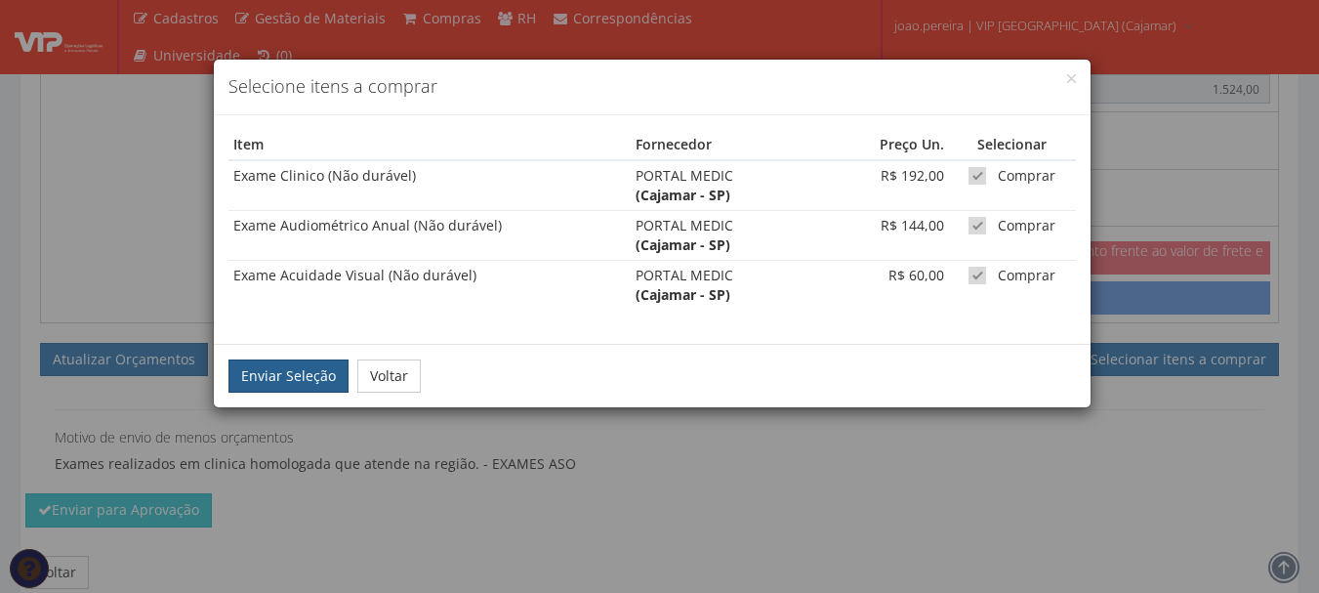 The height and width of the screenshot is (593, 1319). I want to click on th: Item, so click(430, 144).